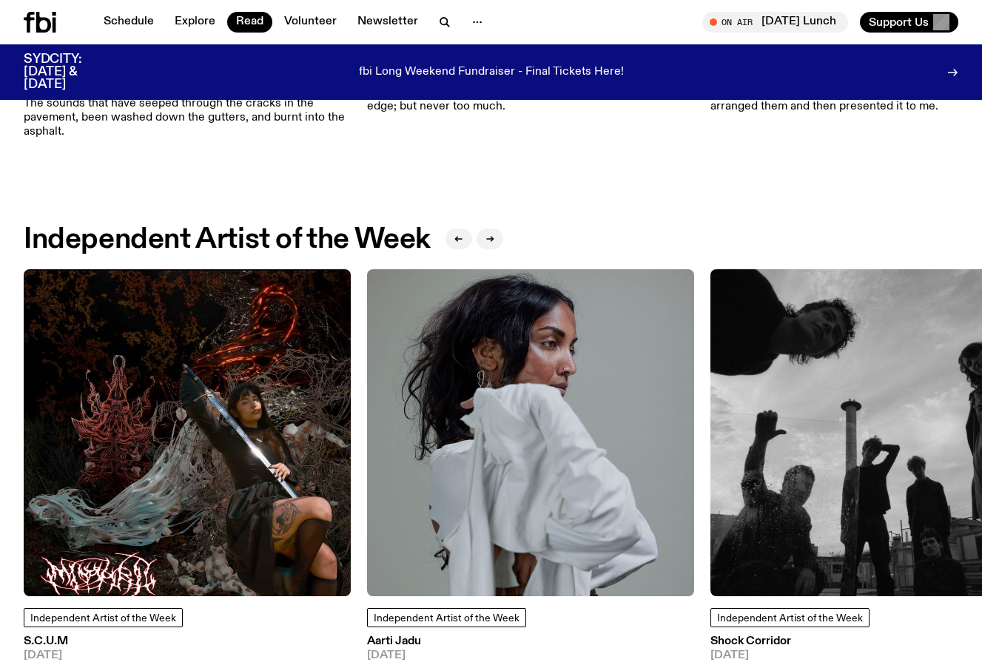  What do you see at coordinates (530, 641) in the screenshot?
I see `h3: Aarti Jadu` at bounding box center [530, 641].